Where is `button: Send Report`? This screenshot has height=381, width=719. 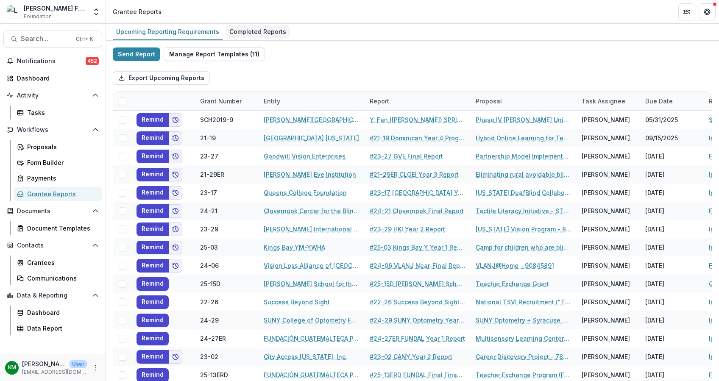
button: Send Report is located at coordinates (136, 54).